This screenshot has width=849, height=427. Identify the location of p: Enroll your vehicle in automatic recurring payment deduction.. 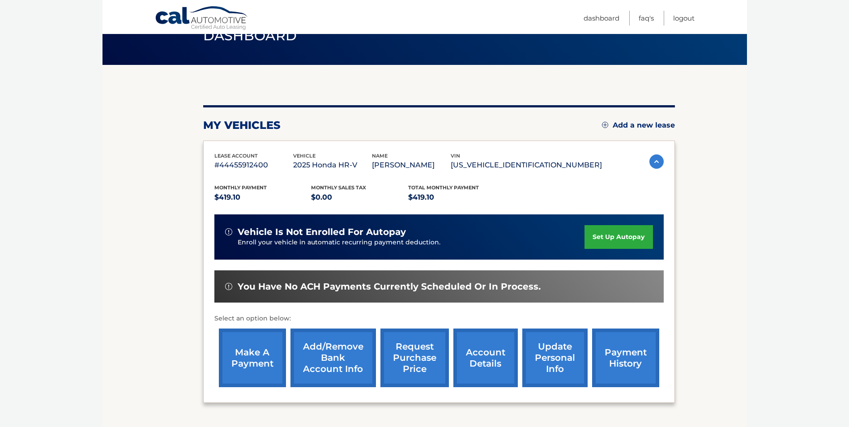
(411, 242).